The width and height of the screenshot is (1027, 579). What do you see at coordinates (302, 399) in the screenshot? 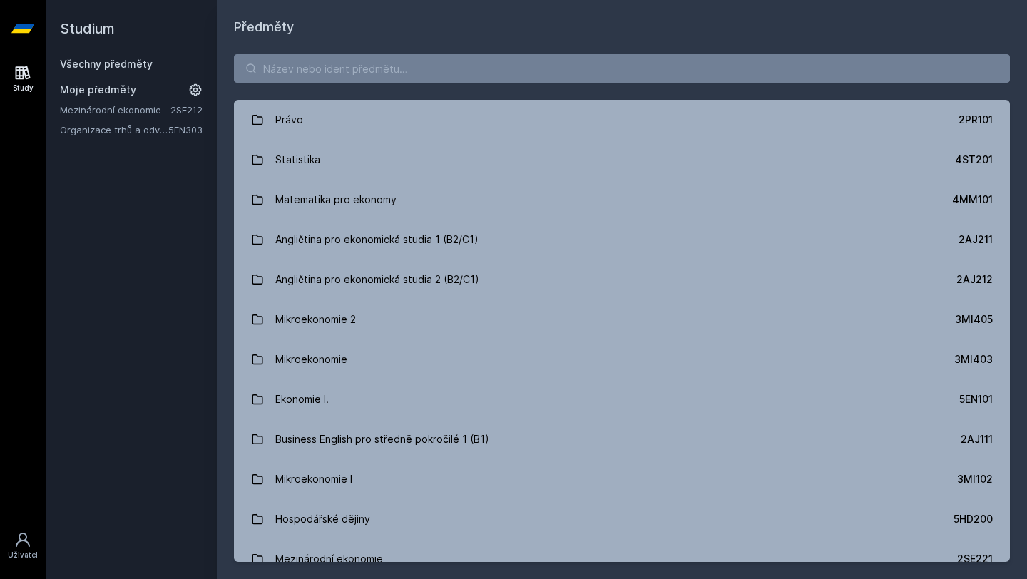
I see `div: Ekonomie I.` at bounding box center [302, 399].